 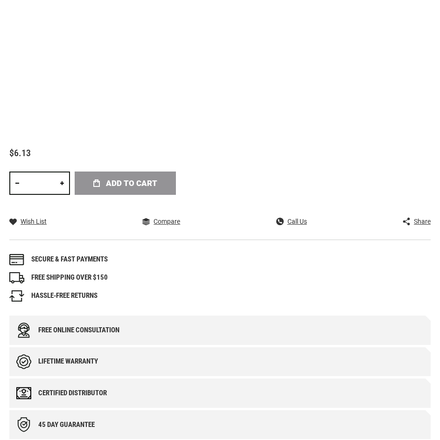 I want to click on div: 45 day Guarantee, so click(x=66, y=425).